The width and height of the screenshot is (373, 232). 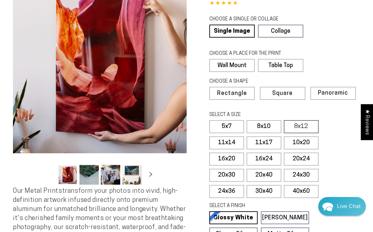 I want to click on legend: CHOOSE A PLACE FOR THE PRINT, so click(x=253, y=54).